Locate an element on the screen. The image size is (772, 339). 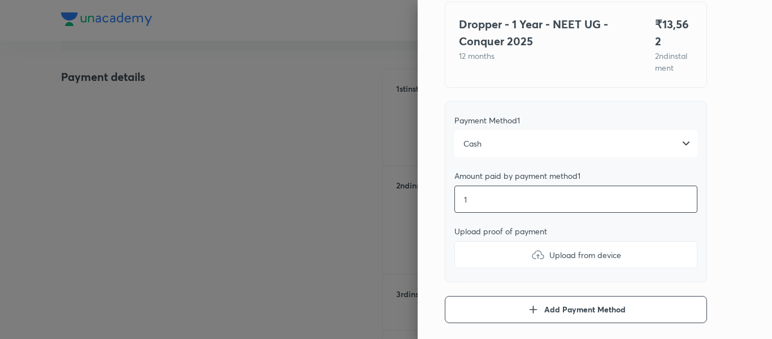
div: Upload proof of payment is located at coordinates (576, 231).